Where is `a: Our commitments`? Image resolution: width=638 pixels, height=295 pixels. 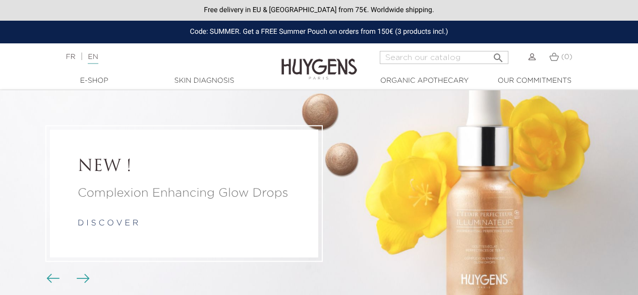
a: Our commitments is located at coordinates (535, 81).